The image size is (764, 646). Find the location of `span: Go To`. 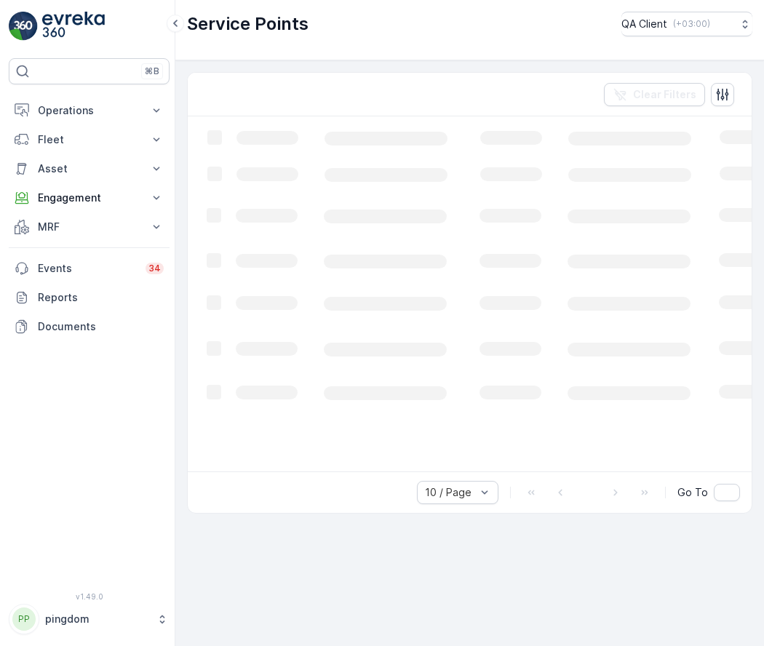

span: Go To is located at coordinates (692, 492).